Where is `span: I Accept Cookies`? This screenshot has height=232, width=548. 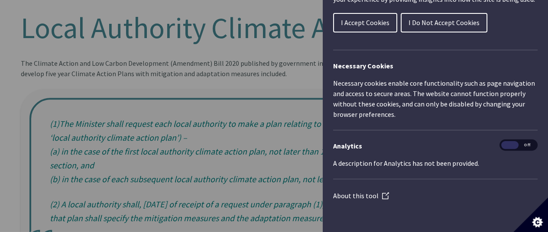
span: I Accept Cookies is located at coordinates (365, 23).